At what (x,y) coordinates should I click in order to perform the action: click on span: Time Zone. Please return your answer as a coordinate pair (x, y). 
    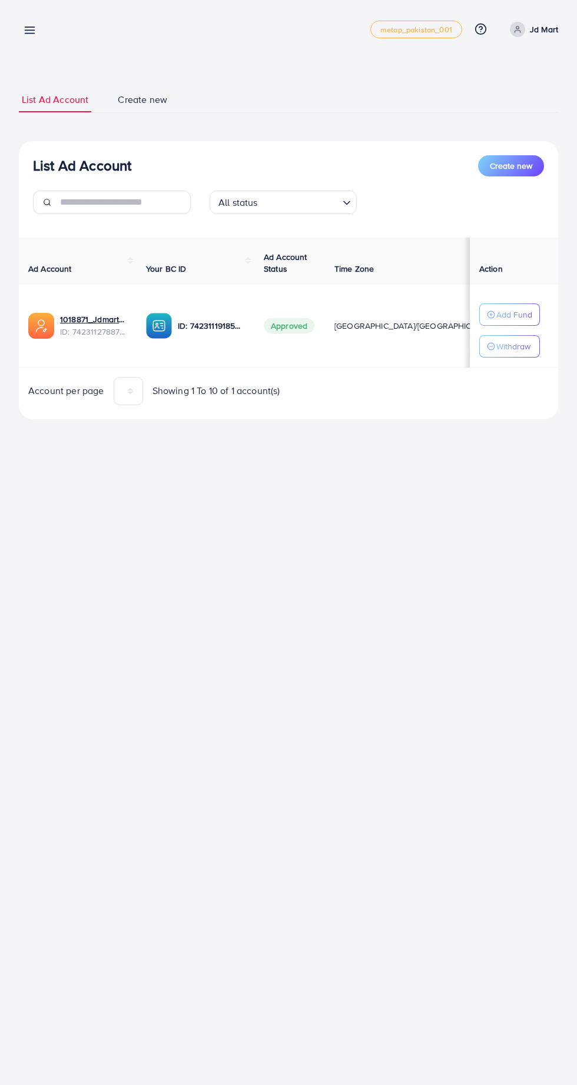
    Looking at the image, I should click on (354, 269).